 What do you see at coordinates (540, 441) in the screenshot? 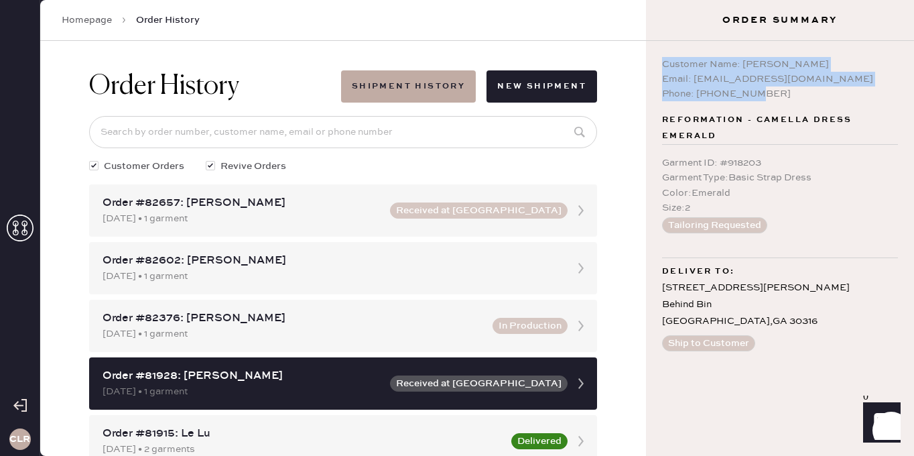
I see `button: Delivered` at bounding box center [540, 441].